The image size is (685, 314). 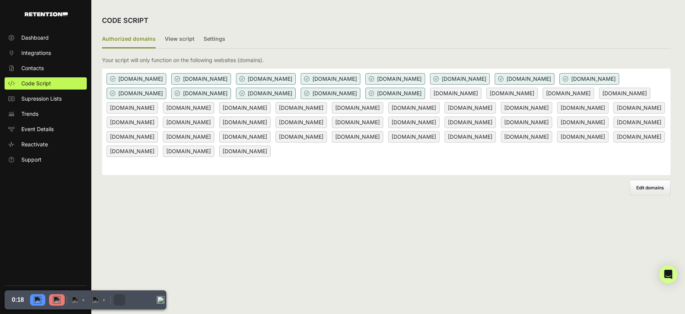 What do you see at coordinates (183, 60) in the screenshot?
I see `p: Your script will only function on the following websites (domains).` at bounding box center [183, 60].